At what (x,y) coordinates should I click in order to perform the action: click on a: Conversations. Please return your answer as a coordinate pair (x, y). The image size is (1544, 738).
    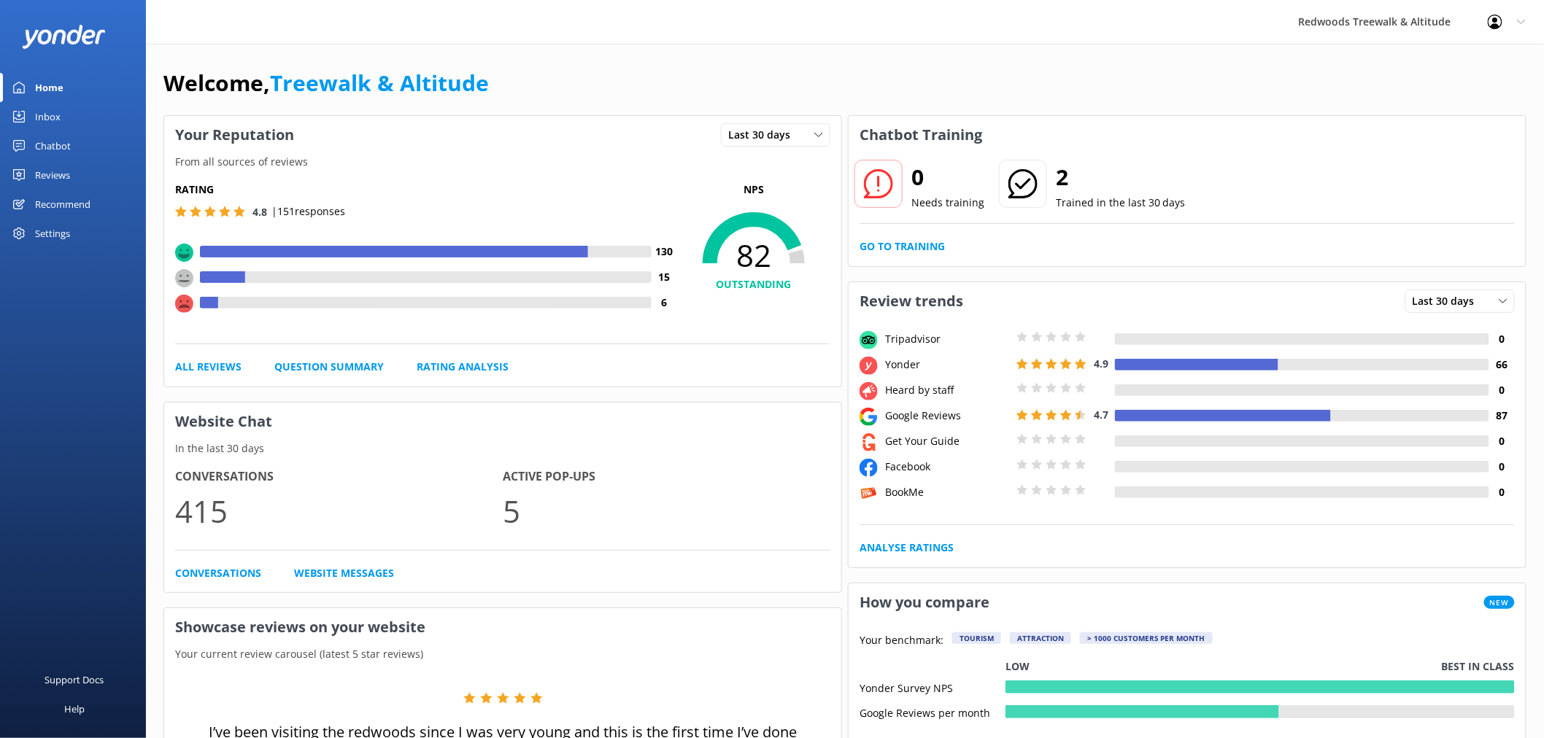
    Looking at the image, I should click on (218, 574).